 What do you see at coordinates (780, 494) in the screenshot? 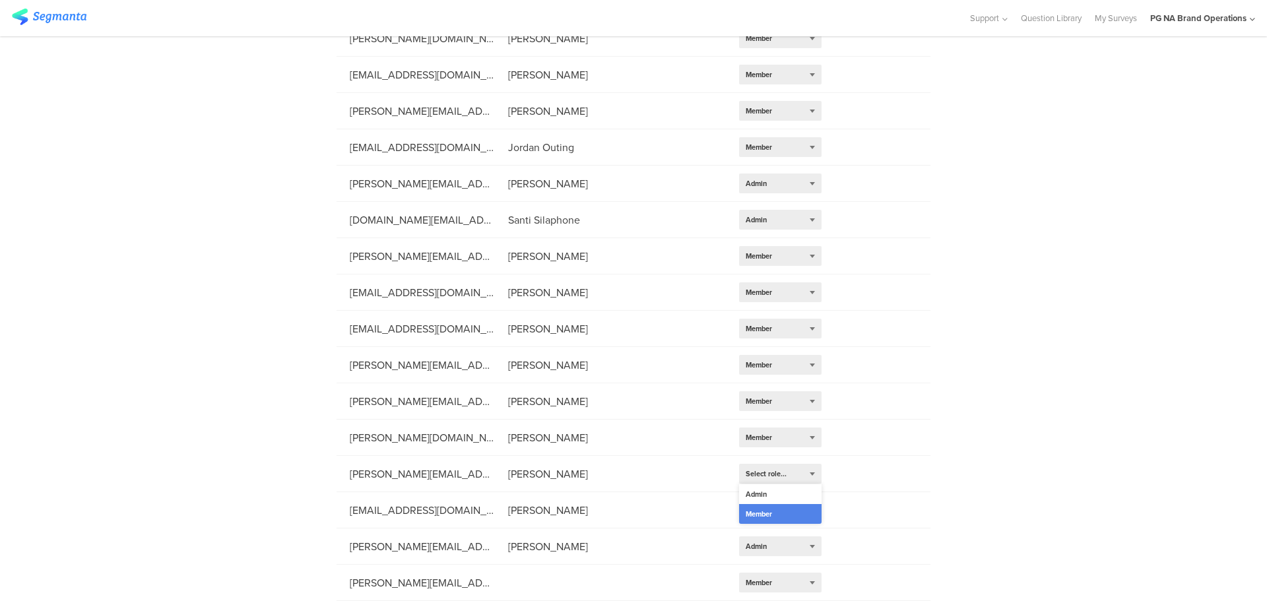
I see `div: Admin` at bounding box center [780, 494].